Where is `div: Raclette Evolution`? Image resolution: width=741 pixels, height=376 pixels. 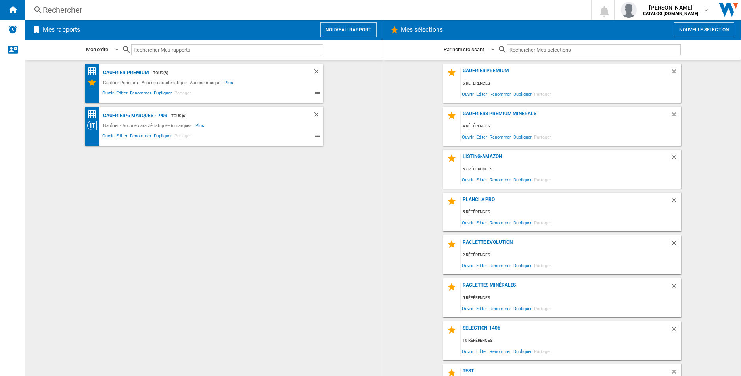 div: Raclette Evolution is located at coordinates (566, 244).